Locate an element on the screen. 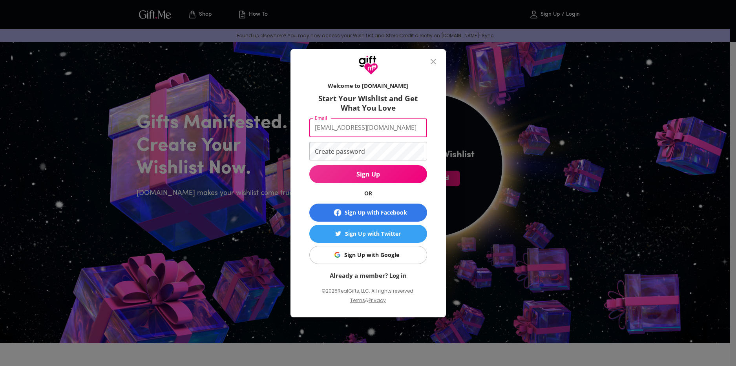  a: Already a member? Log in is located at coordinates (368, 276).